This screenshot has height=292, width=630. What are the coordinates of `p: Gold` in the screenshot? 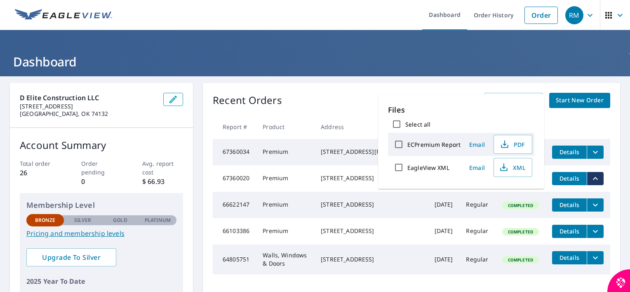 It's located at (120, 220).